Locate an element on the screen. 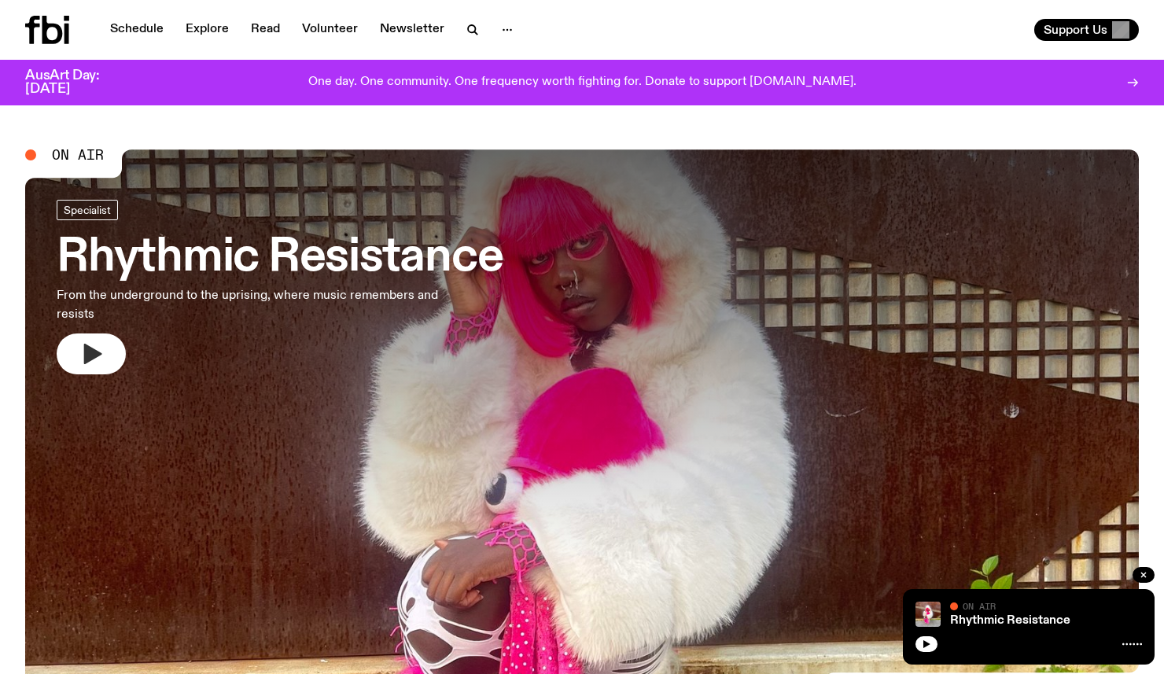 The width and height of the screenshot is (1164, 674). h3: Rhythmic Resistance is located at coordinates (279, 258).